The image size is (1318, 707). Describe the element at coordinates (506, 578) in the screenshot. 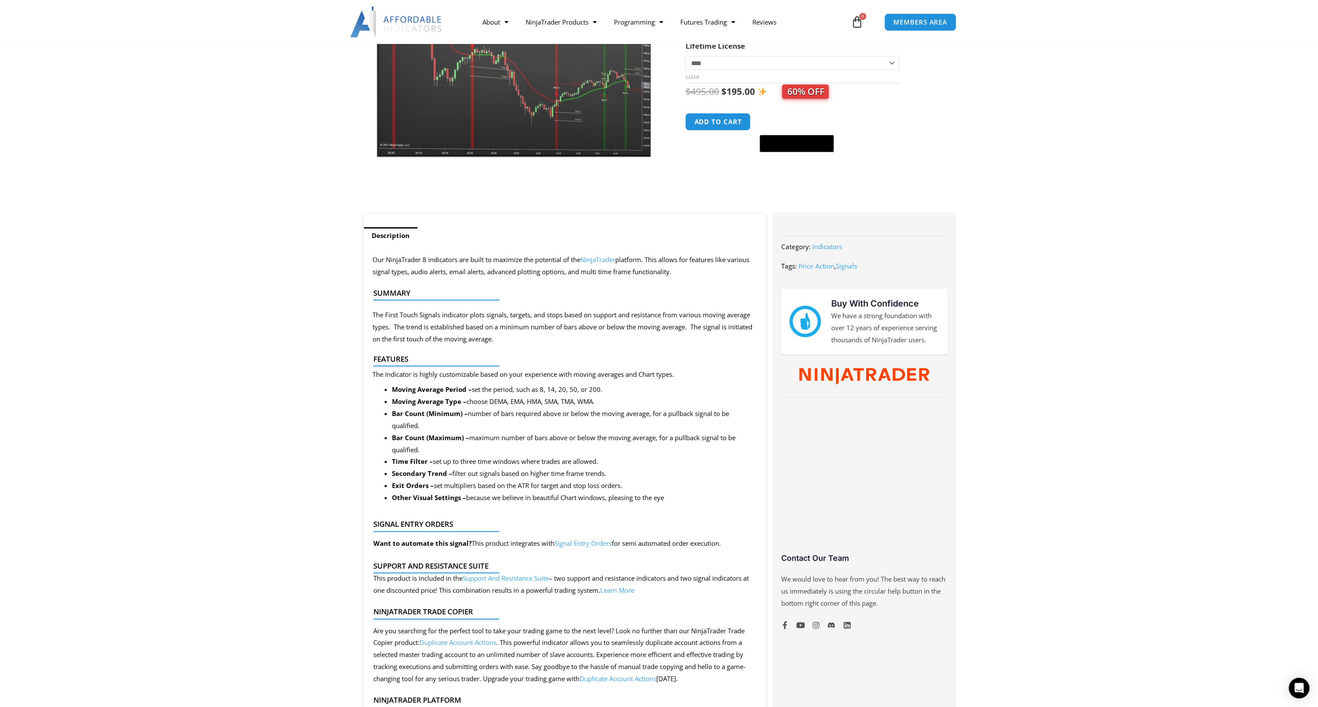

I see `a: Support And Resistance Suite` at that location.